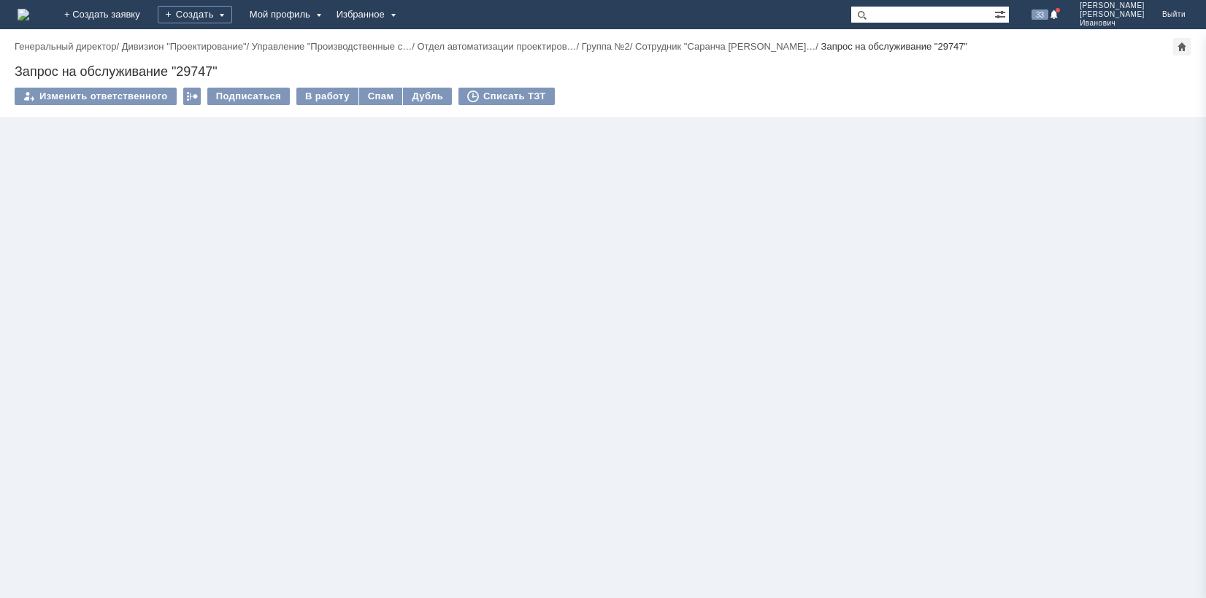  Describe the element at coordinates (23, 15) in the screenshot. I see `img: logo` at that location.